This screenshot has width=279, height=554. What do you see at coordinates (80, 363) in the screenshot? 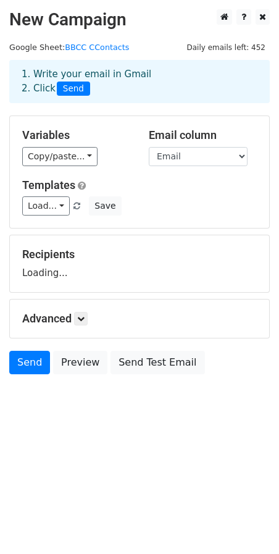
I see `a: Preview` at bounding box center [80, 363].